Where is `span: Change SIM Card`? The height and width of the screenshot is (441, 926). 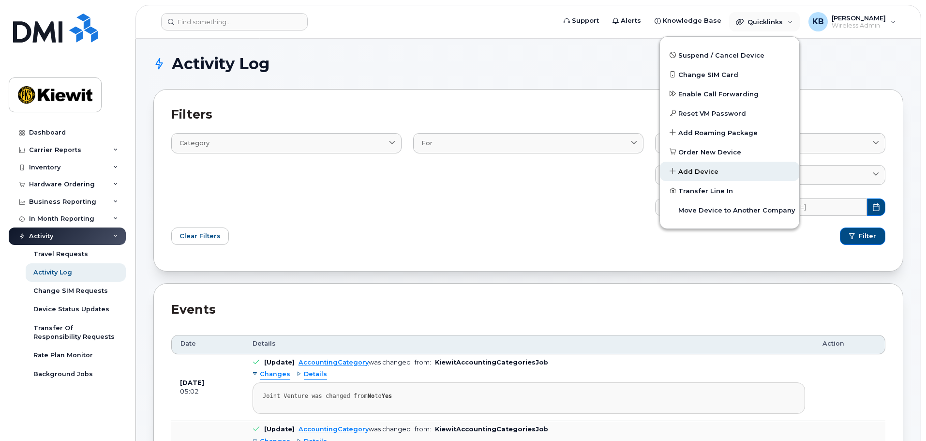
span: Change SIM Card is located at coordinates (708, 75).